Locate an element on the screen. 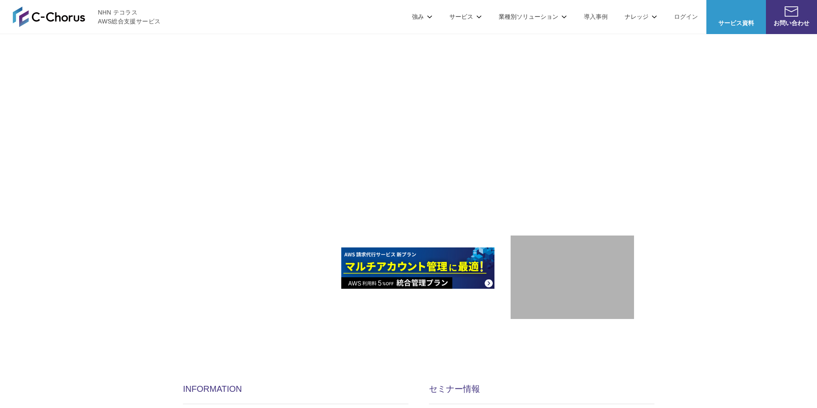 This screenshot has height=408, width=817. img: AWSプレミアティアサービスパートナー is located at coordinates (572, 115).